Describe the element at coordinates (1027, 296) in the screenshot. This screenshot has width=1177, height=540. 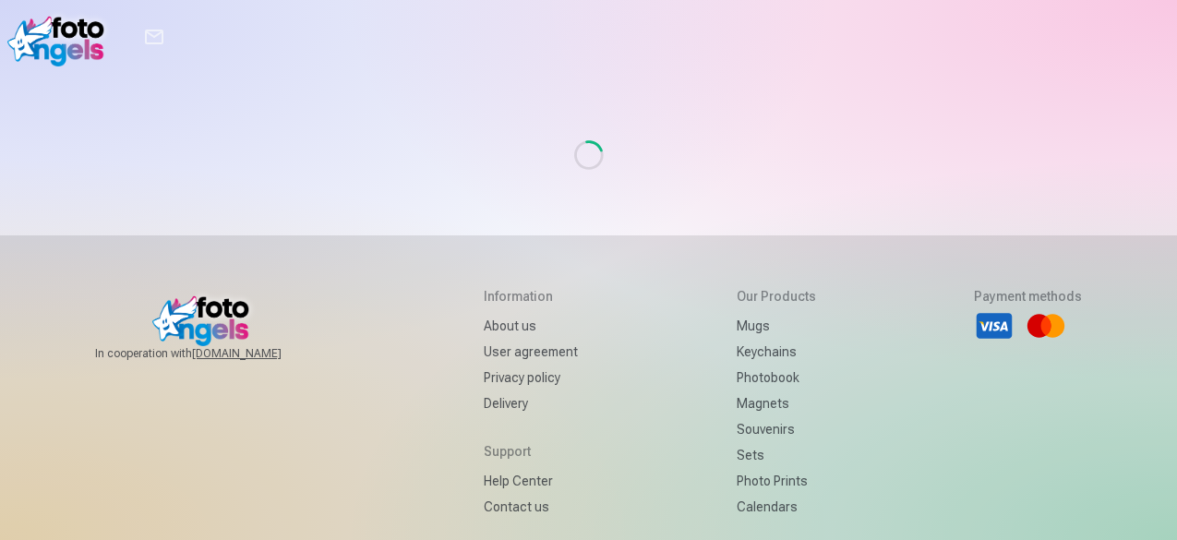
I see `h5: Payment methods` at that location.